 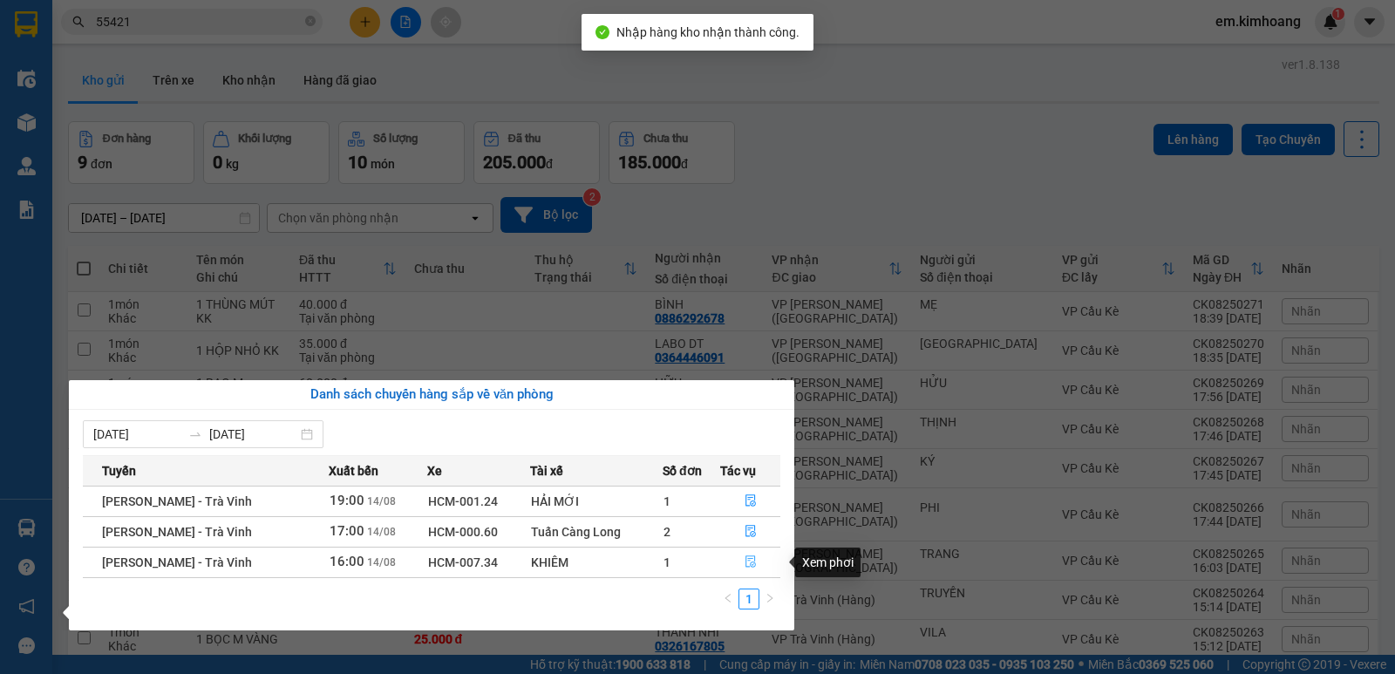 What do you see at coordinates (728, 598) in the screenshot?
I see `span: left` at bounding box center [728, 598].